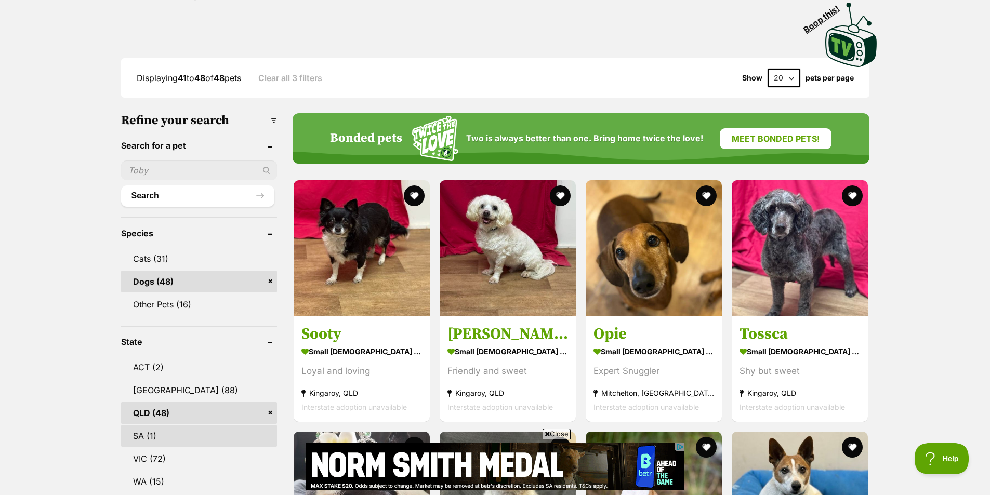  I want to click on a: WA (15), so click(199, 482).